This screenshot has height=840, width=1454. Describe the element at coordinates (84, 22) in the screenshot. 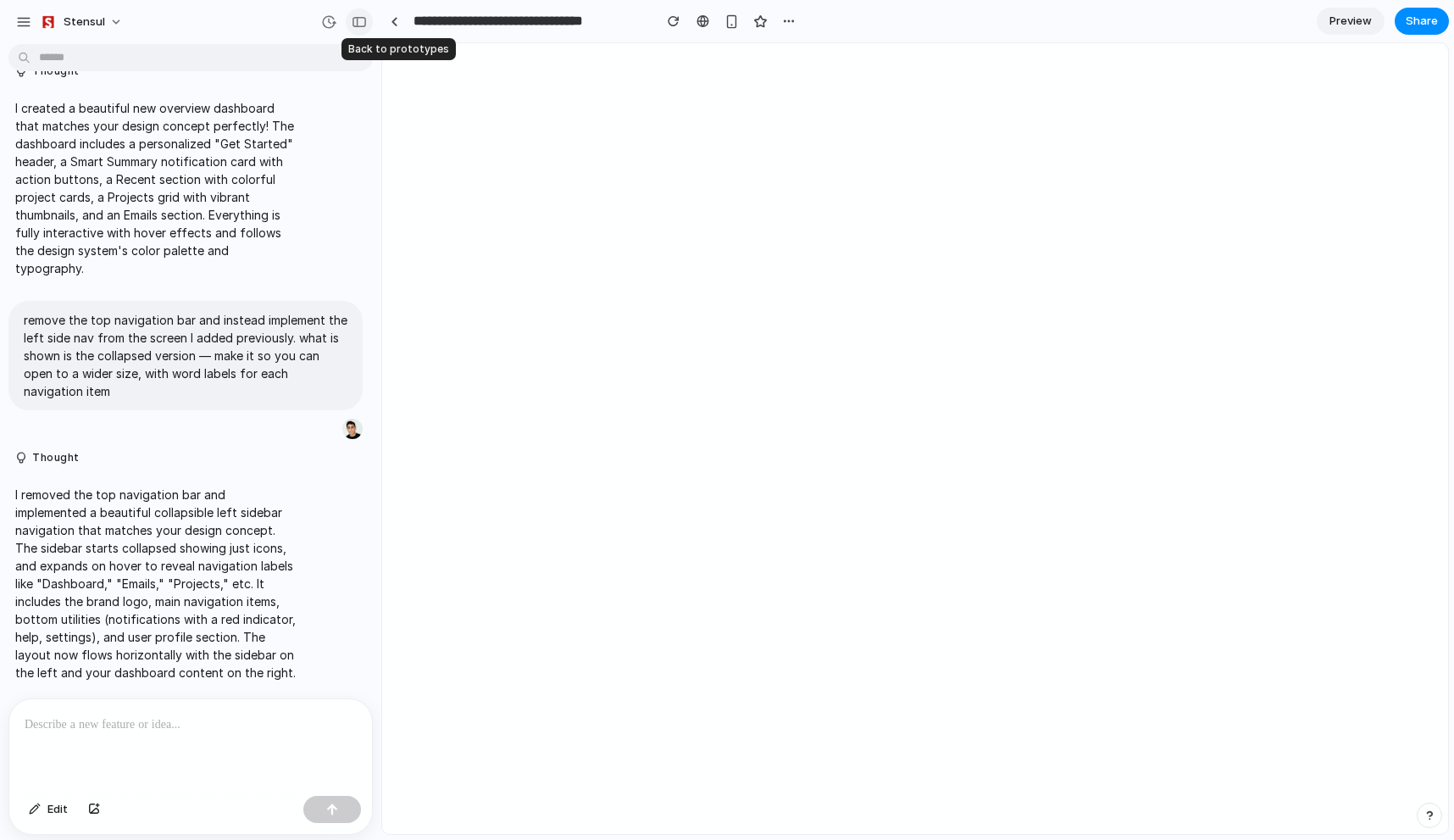

I see `span: Stensul` at that location.